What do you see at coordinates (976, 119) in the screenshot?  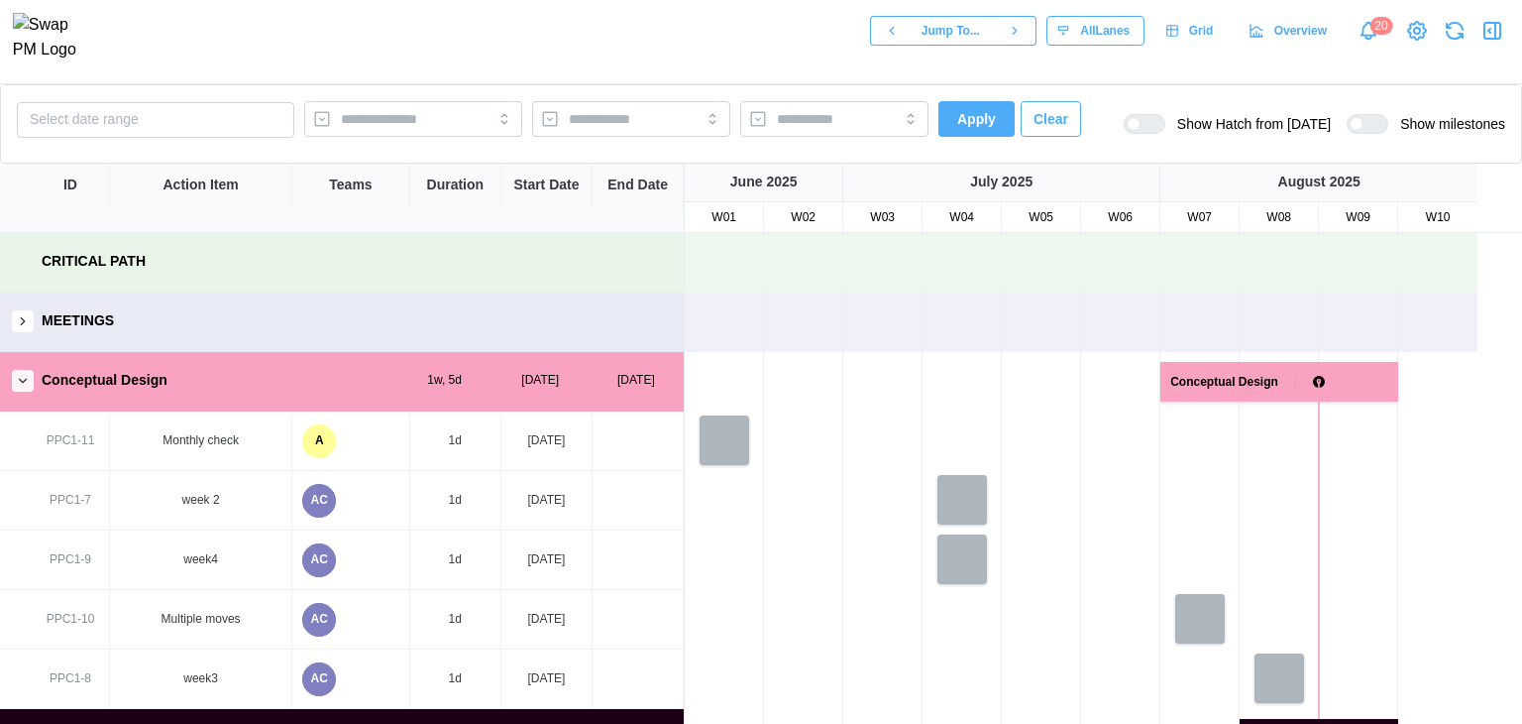 I see `span: Apply` at bounding box center [976, 119].